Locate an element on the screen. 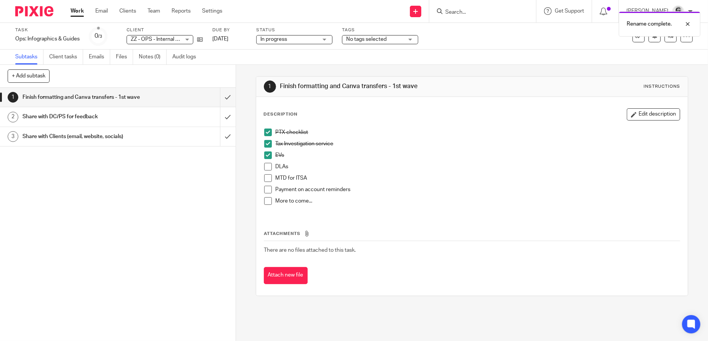 The width and height of the screenshot is (708, 341). p: Rename complete. is located at coordinates (650, 24).